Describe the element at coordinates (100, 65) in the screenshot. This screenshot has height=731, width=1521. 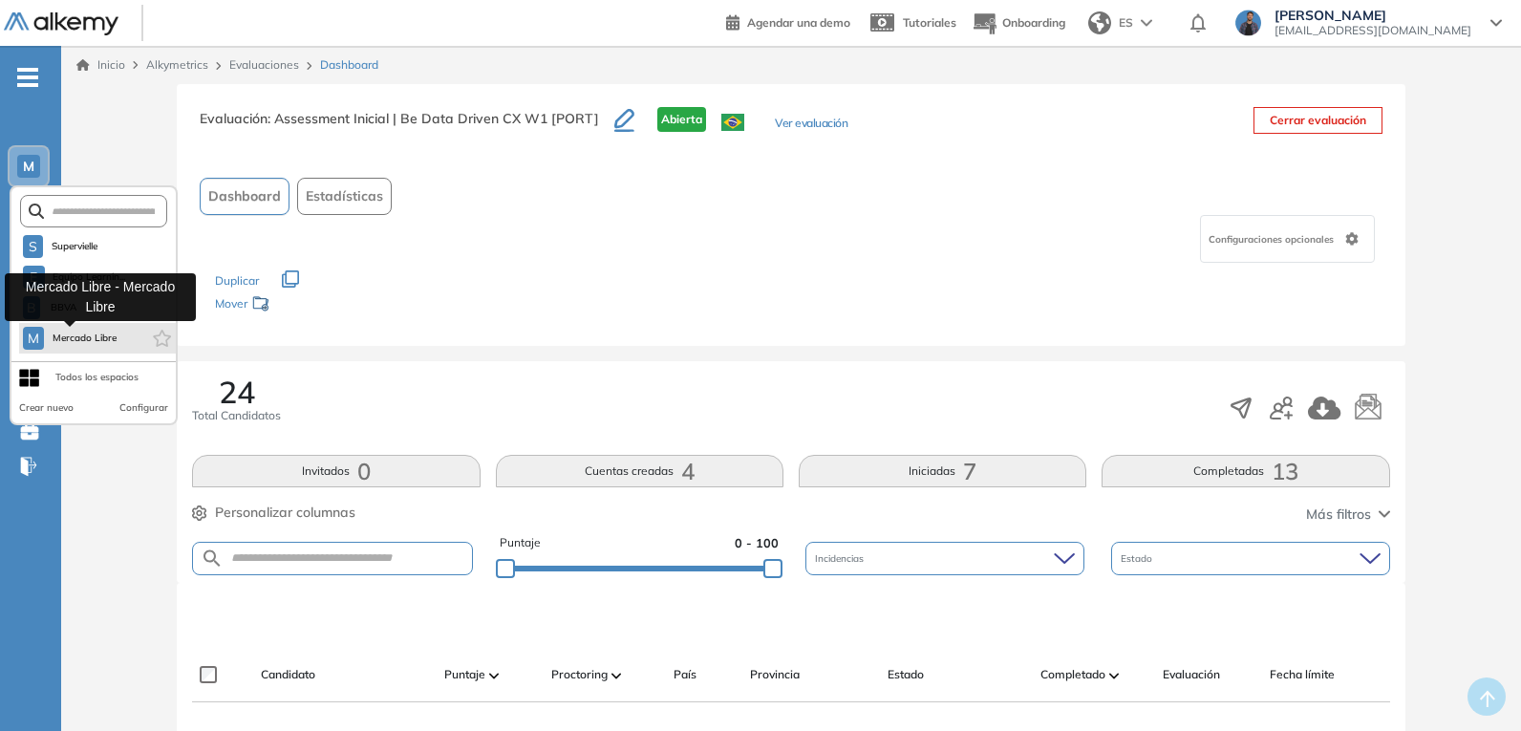
I see `a: Inicio` at that location.